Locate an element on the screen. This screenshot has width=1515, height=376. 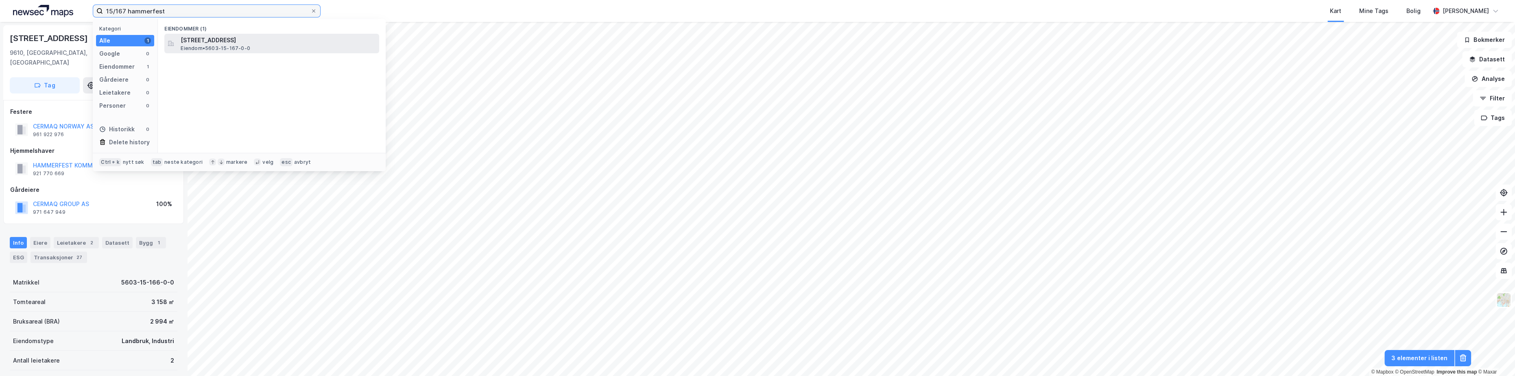
div: Landbruk, Industri is located at coordinates (148, 341).